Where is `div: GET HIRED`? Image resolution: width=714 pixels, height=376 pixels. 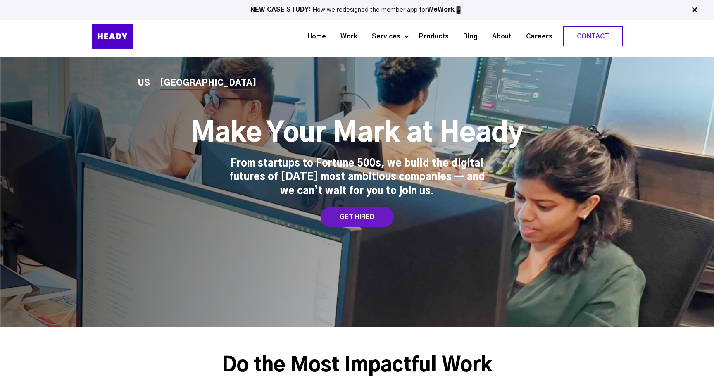
div: GET HIRED is located at coordinates (357, 217).